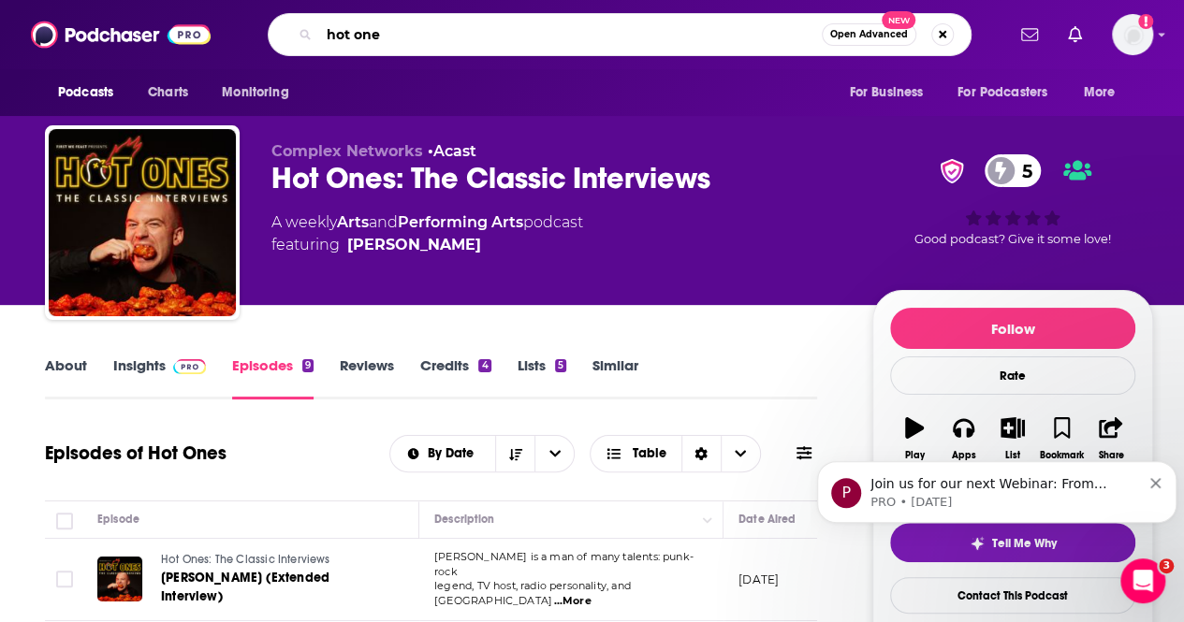 Image resolution: width=1184 pixels, height=622 pixels. I want to click on div: Description, so click(464, 519).